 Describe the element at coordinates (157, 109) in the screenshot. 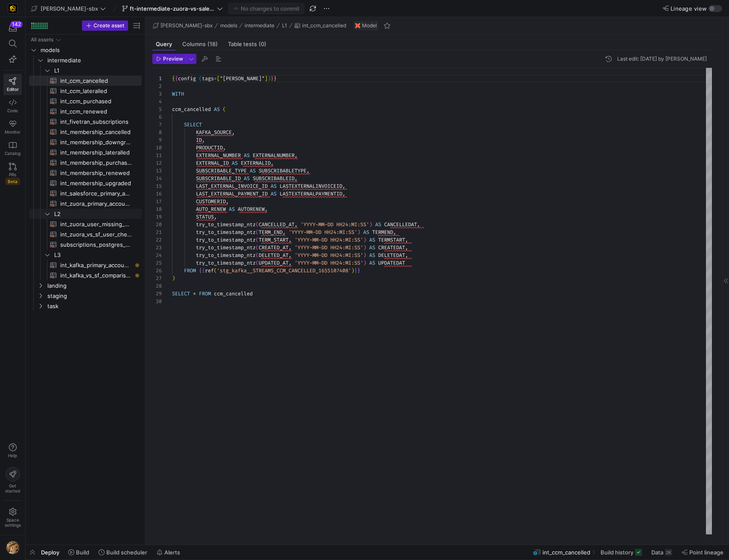

I see `div: 5` at that location.